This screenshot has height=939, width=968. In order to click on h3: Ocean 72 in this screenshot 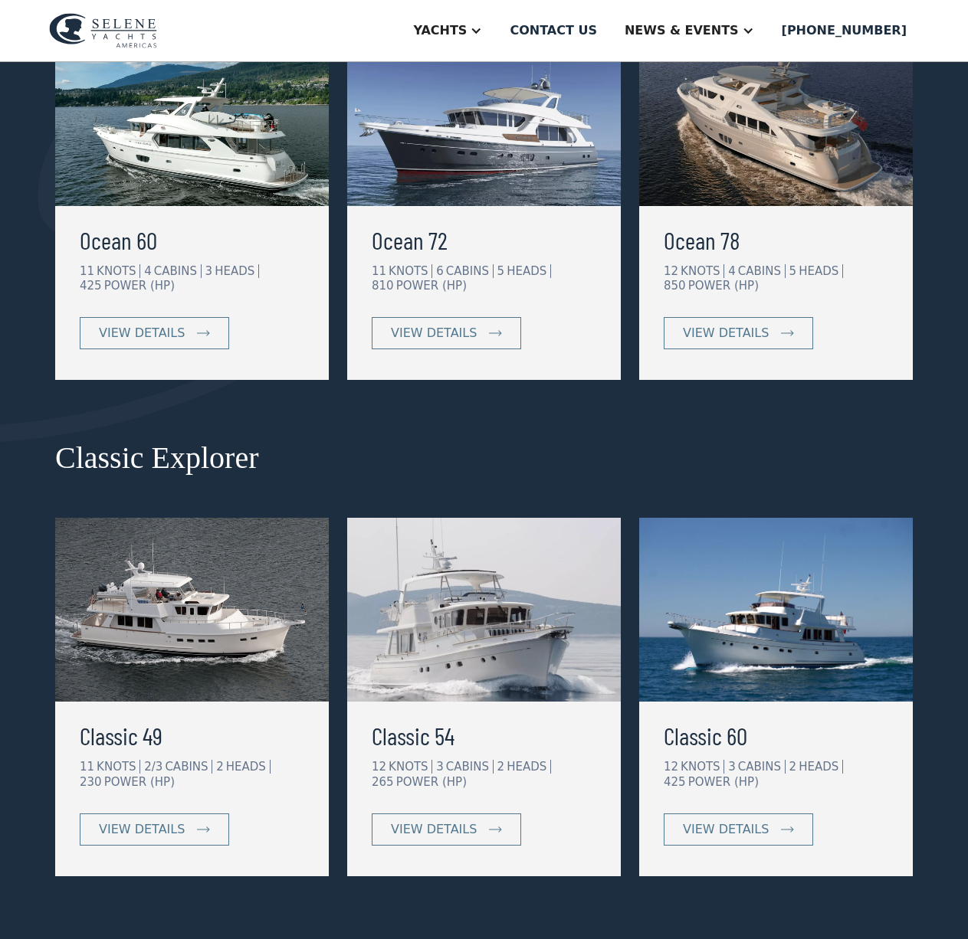, I will do `click(483, 240)`.